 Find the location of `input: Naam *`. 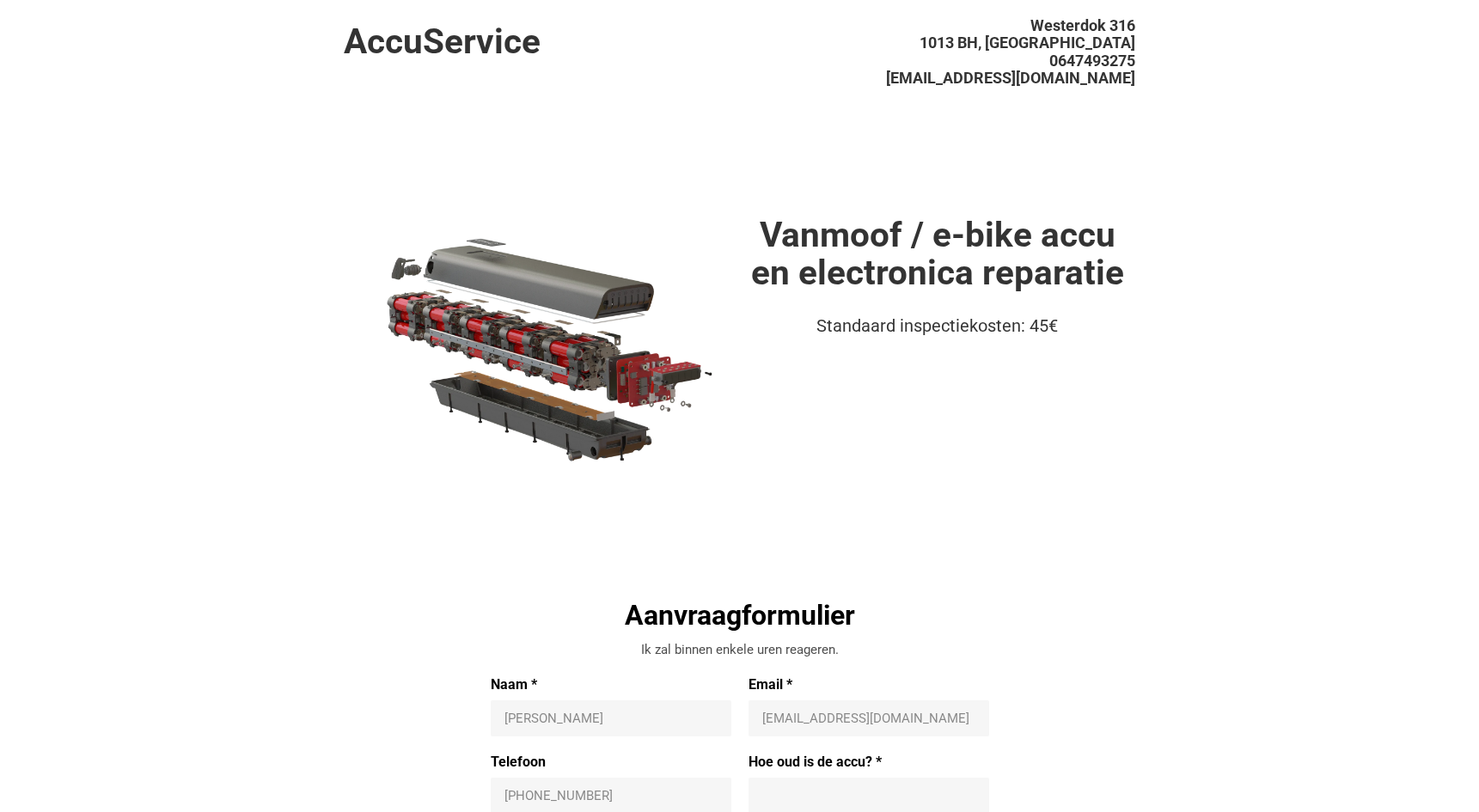

input: Naam * is located at coordinates (611, 718).